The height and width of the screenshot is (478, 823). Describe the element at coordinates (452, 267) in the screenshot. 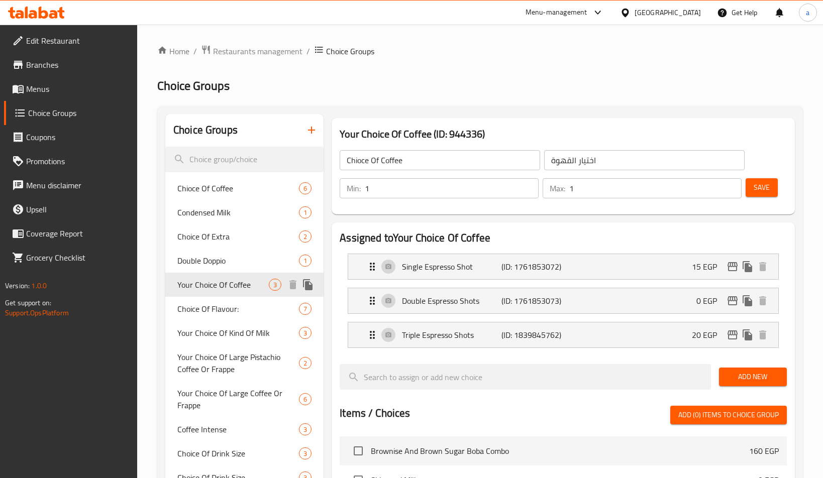

I see `p: Single Espresso Shot` at that location.